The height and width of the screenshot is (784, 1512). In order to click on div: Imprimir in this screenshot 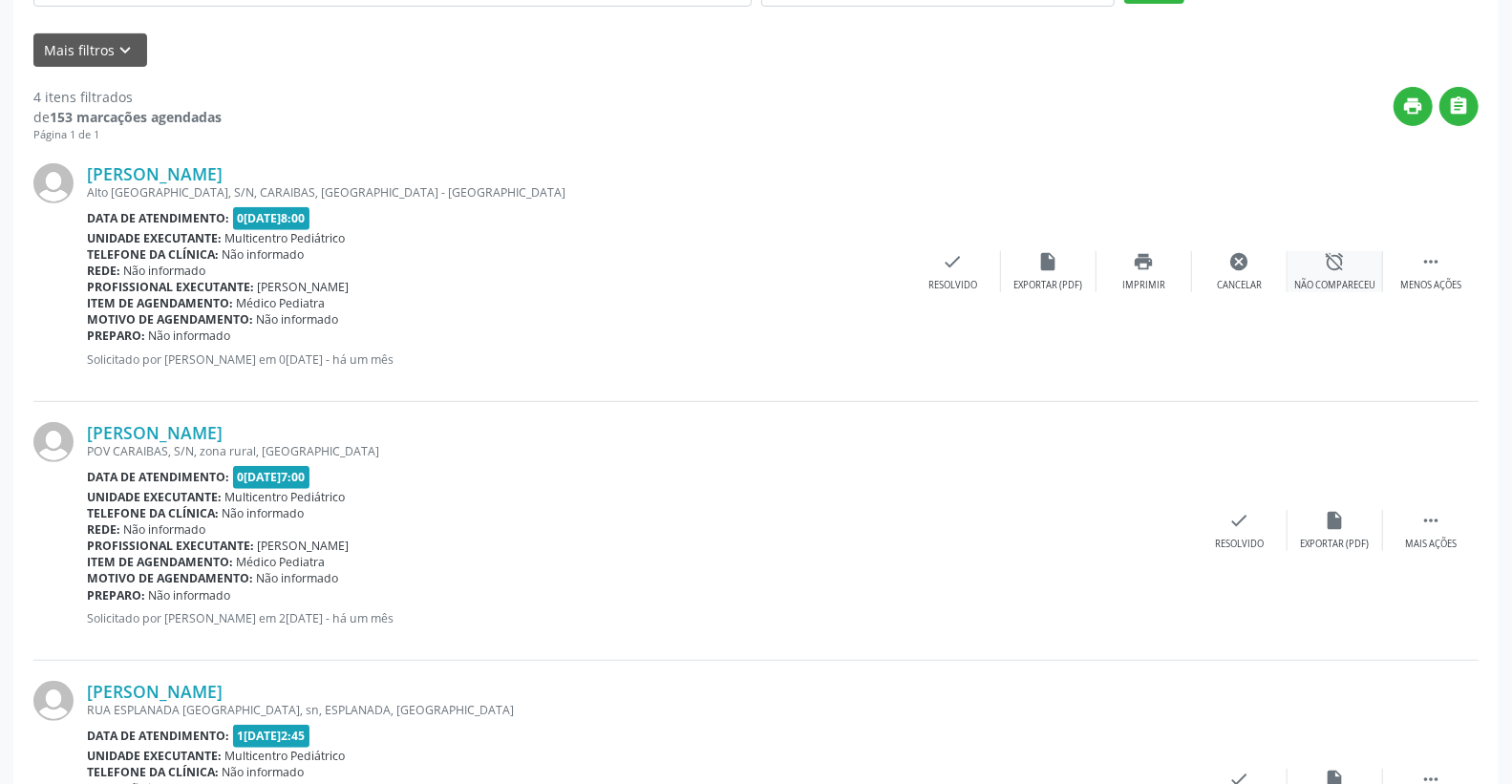, I will do `click(1143, 286)`.